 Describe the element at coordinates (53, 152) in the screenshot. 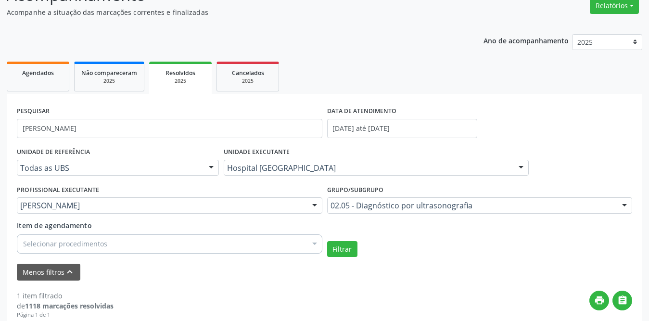

I see `label: UNIDADE DE REFERÊNCIA` at that location.